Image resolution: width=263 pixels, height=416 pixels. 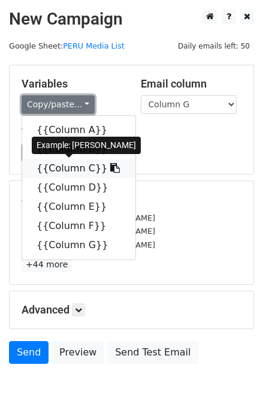 What do you see at coordinates (191, 84) in the screenshot?
I see `h5: Email column` at bounding box center [191, 84].